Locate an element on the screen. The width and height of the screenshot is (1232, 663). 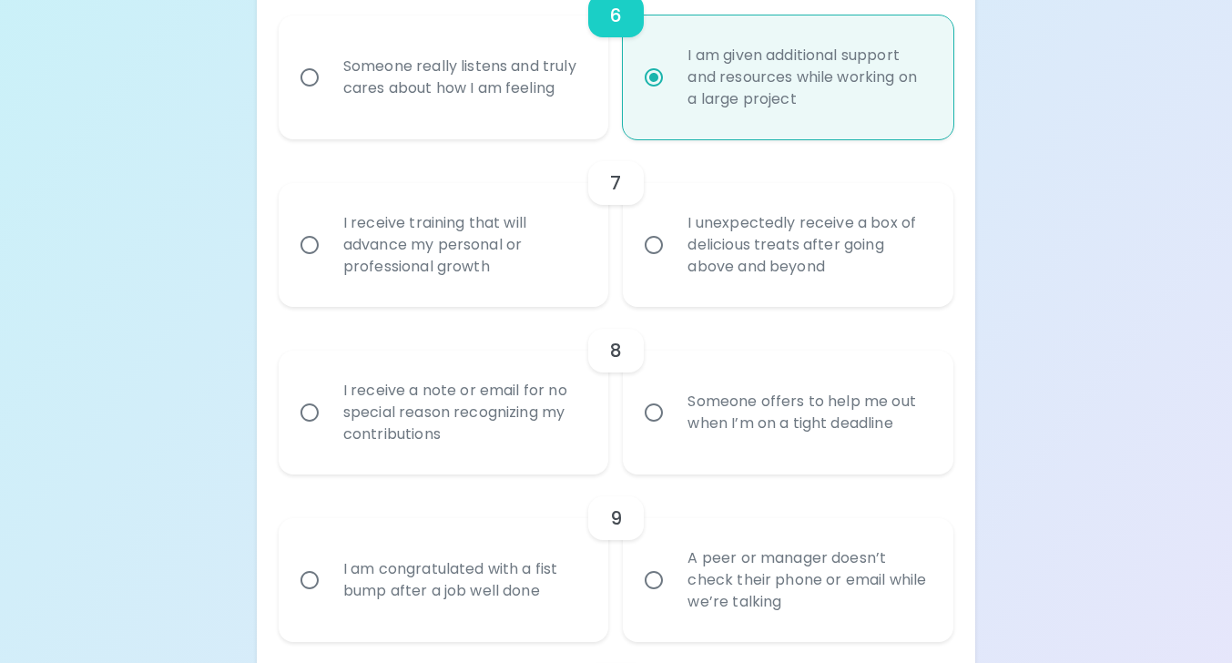
div: I receive a note or email for no special reason recognizing my contributions is located at coordinates (464, 413).